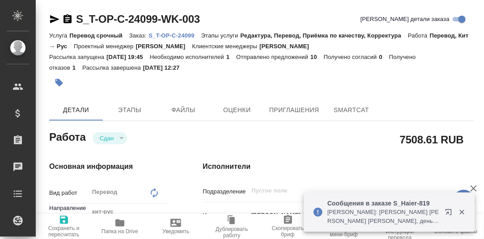 The width and height of the screenshot is (484, 239). I want to click on a: S_T-OP-C-24099-WK-003, so click(138, 19).